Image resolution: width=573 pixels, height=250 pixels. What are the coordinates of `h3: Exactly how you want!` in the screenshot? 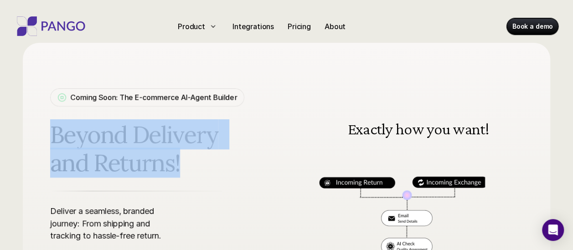 It's located at (419, 129).